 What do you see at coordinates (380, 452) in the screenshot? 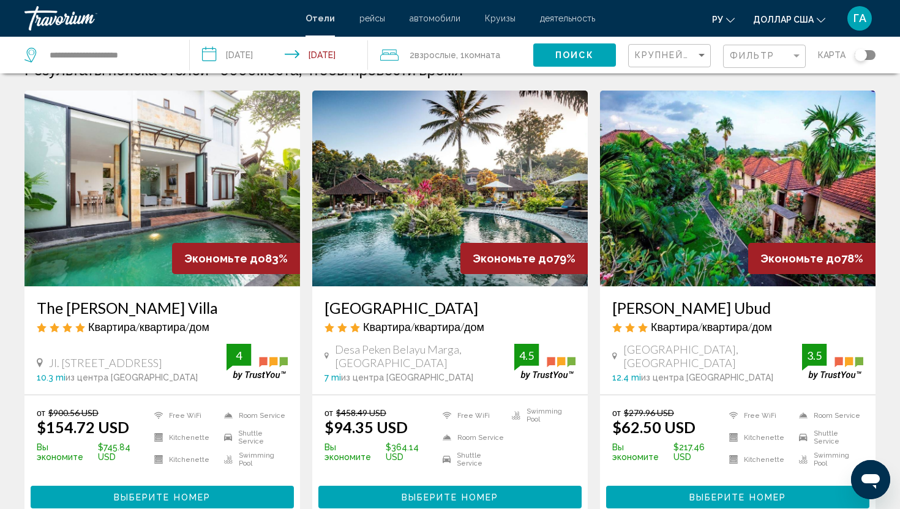
I see `p: $364.14 USD` at bounding box center [380, 452].